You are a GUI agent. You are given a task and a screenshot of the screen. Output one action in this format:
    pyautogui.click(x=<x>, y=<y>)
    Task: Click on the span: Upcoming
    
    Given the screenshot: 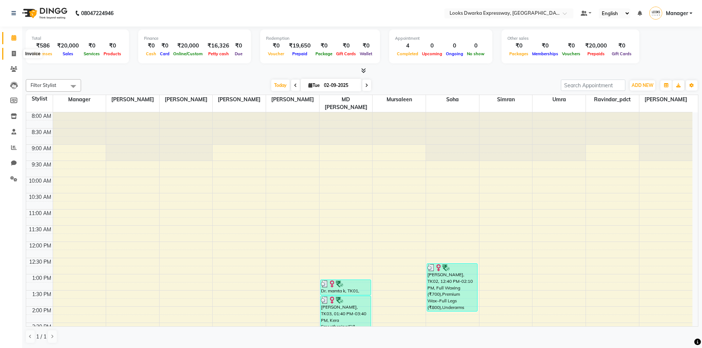 What is the action you would take?
    pyautogui.click(x=432, y=54)
    